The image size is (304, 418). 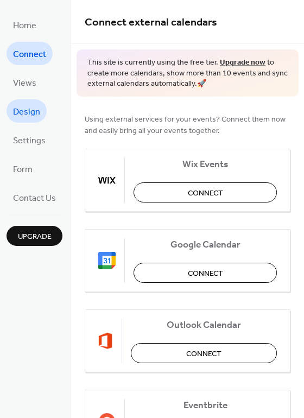 What do you see at coordinates (34, 198) in the screenshot?
I see `span: Contact Us` at bounding box center [34, 198].